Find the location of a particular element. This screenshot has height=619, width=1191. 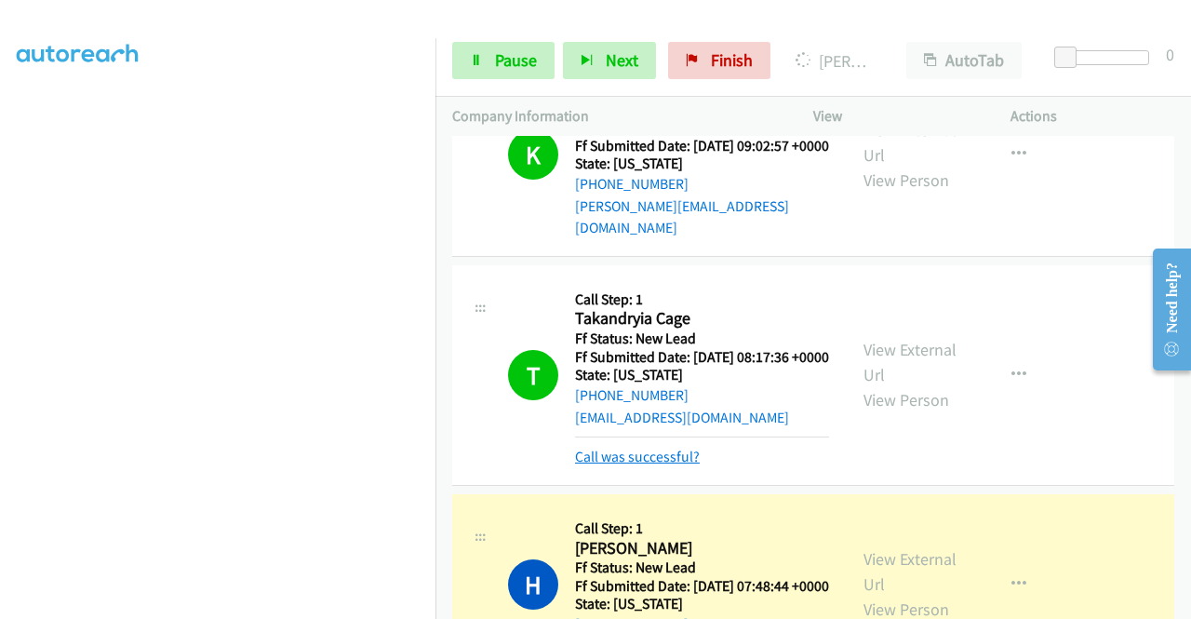

span: Pause is located at coordinates (516, 60).